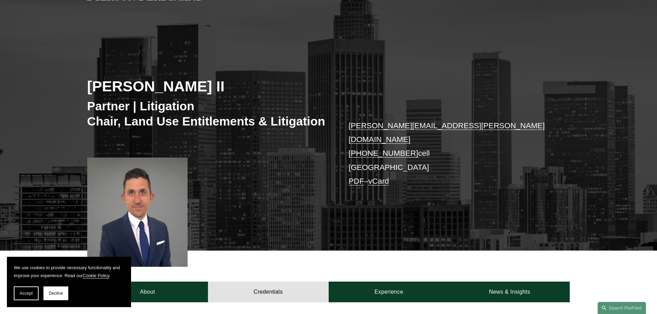  I want to click on section: Cookie banner, so click(69, 282).